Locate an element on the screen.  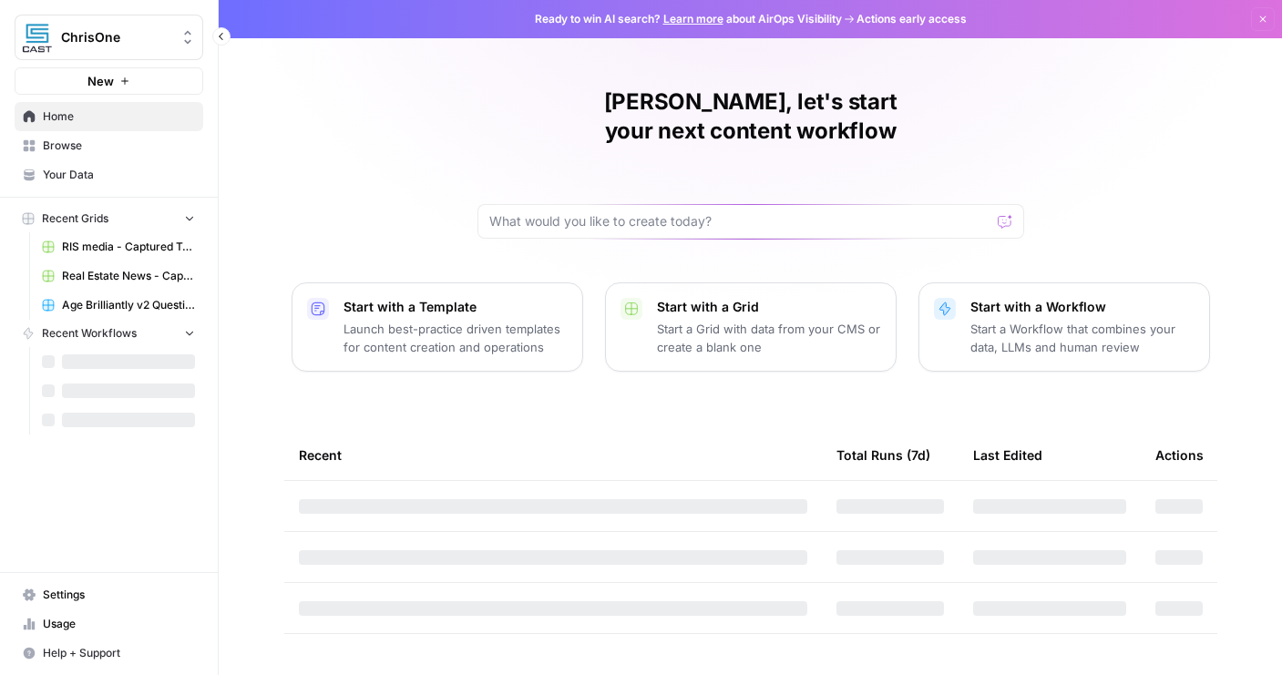
p: Launch best-practice driven templates for content creation and operations is located at coordinates (456, 338).